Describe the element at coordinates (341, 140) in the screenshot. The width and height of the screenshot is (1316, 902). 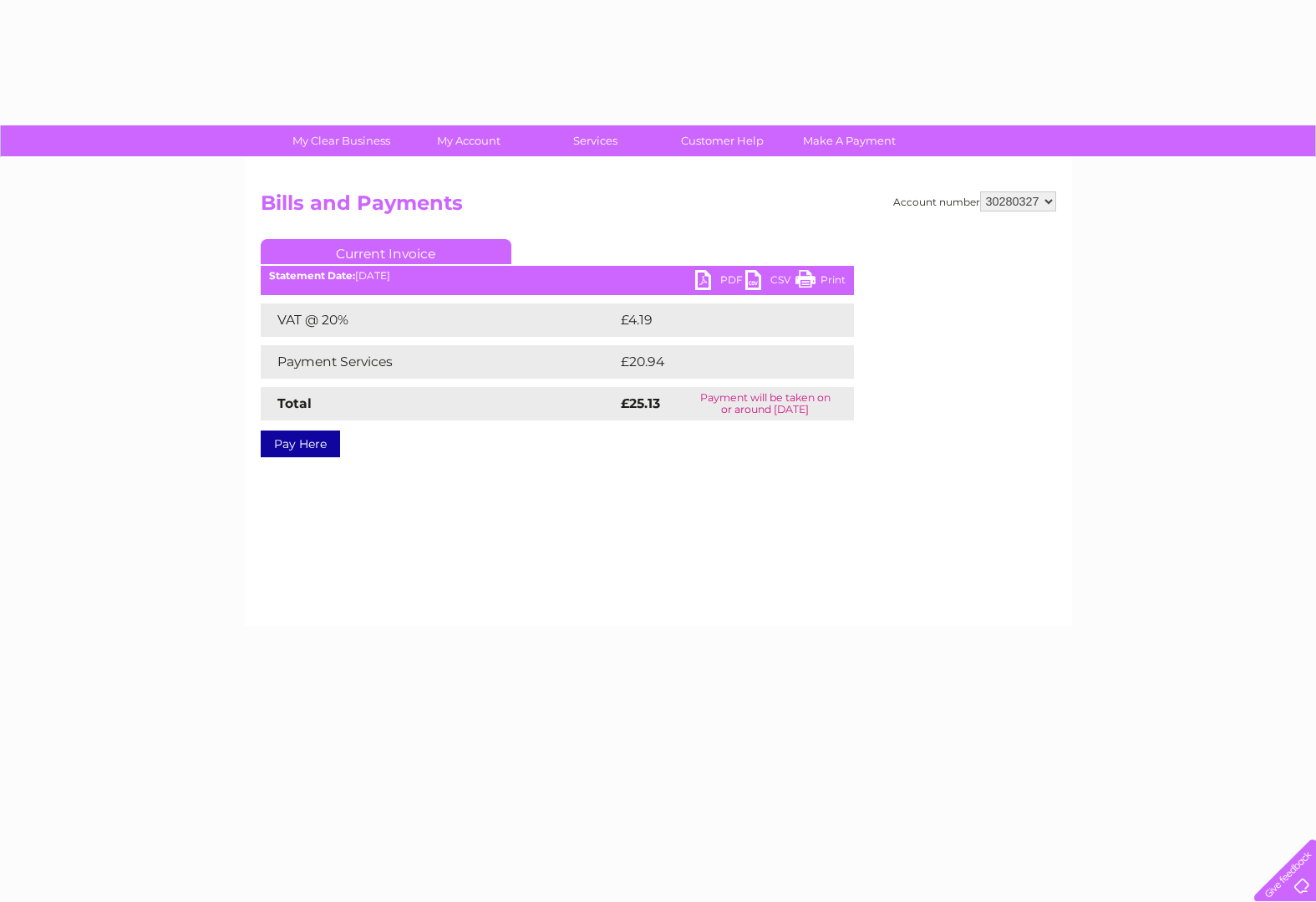
I see `a: My Clear Business` at that location.